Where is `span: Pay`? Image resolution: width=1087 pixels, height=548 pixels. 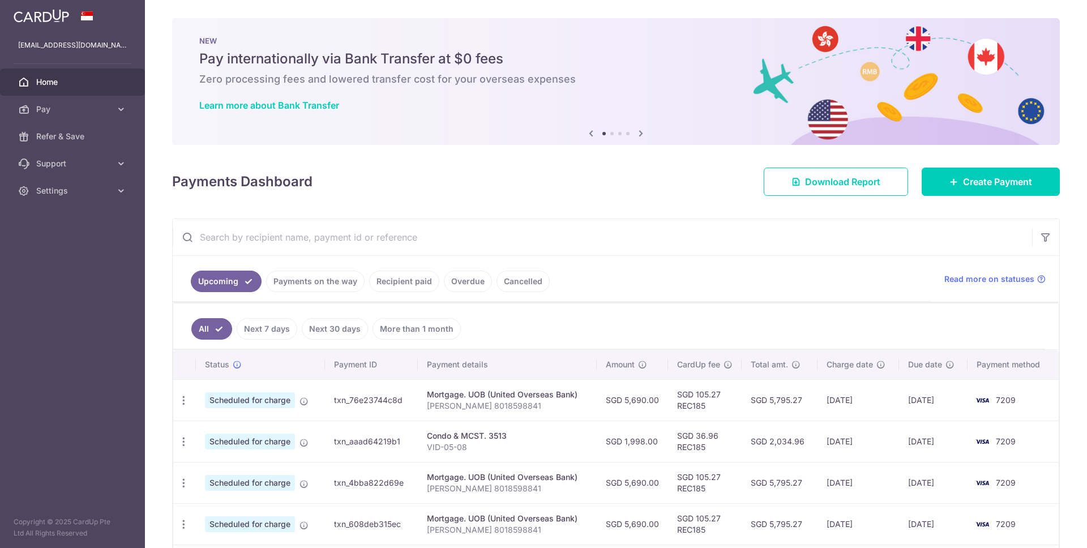
span: Pay is located at coordinates (74, 109).